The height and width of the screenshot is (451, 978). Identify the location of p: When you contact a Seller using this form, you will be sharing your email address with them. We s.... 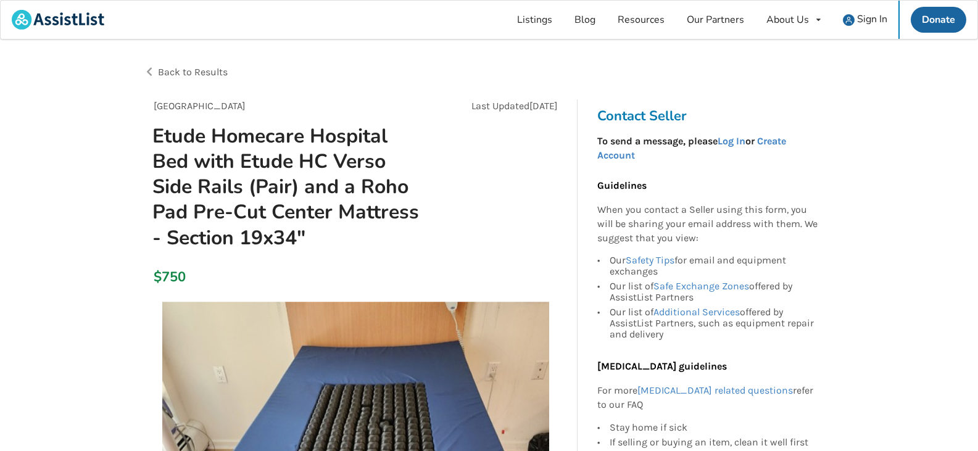
(708, 224).